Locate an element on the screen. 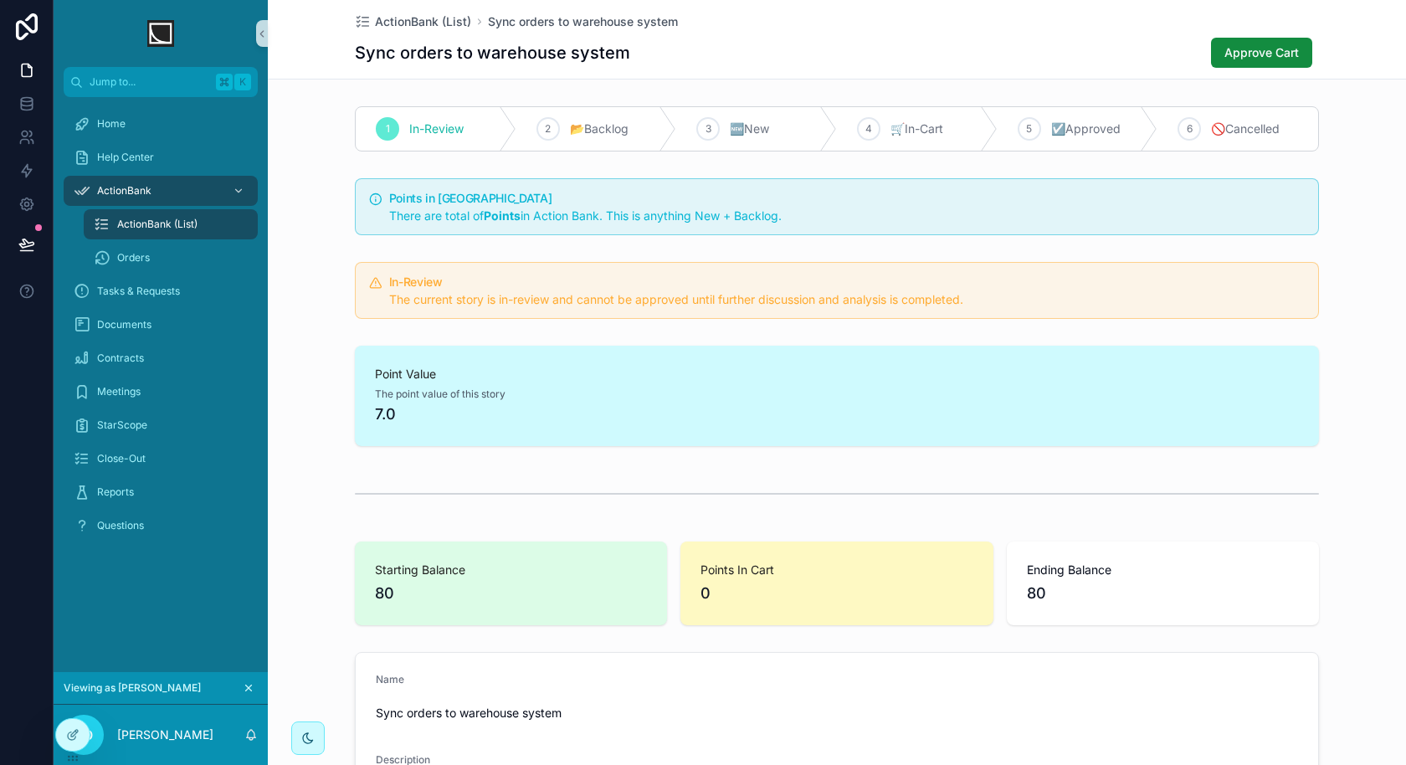 The height and width of the screenshot is (765, 1406). a: Home is located at coordinates (161, 124).